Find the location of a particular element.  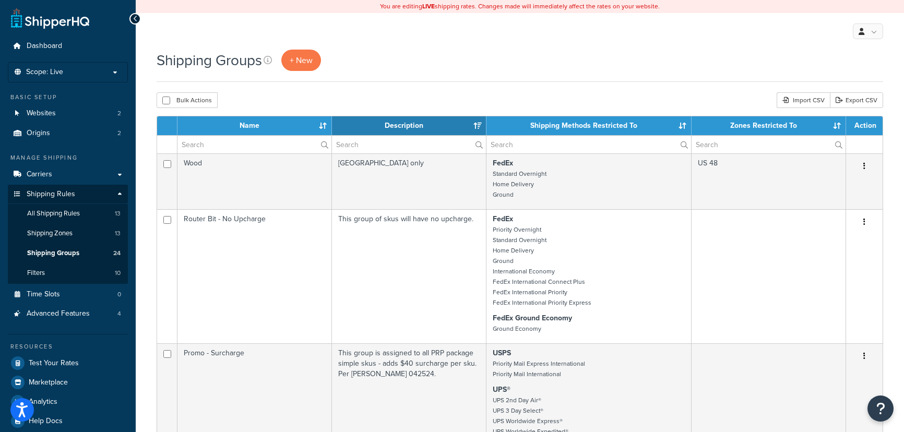

li: Shipping Groups is located at coordinates (68, 253).